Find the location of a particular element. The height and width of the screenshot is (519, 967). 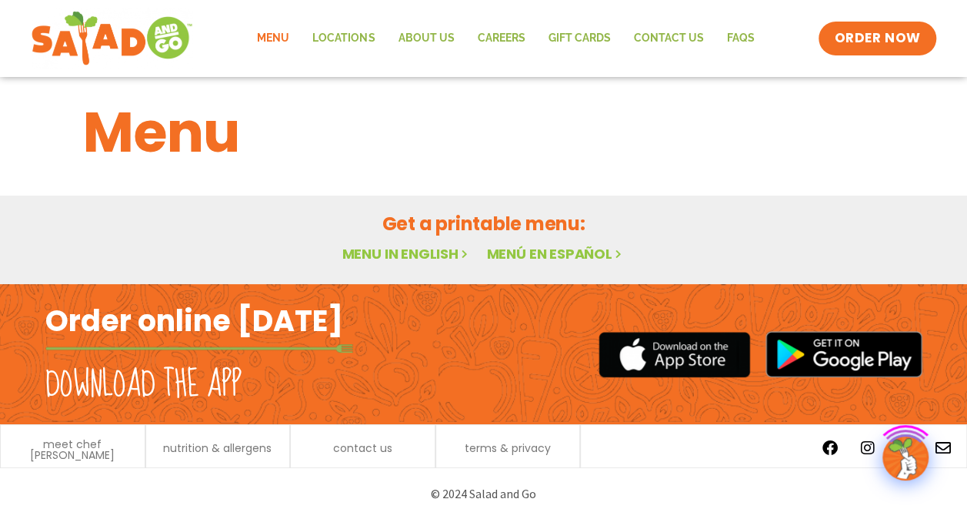

span: nutrition & allergens is located at coordinates (217, 448).